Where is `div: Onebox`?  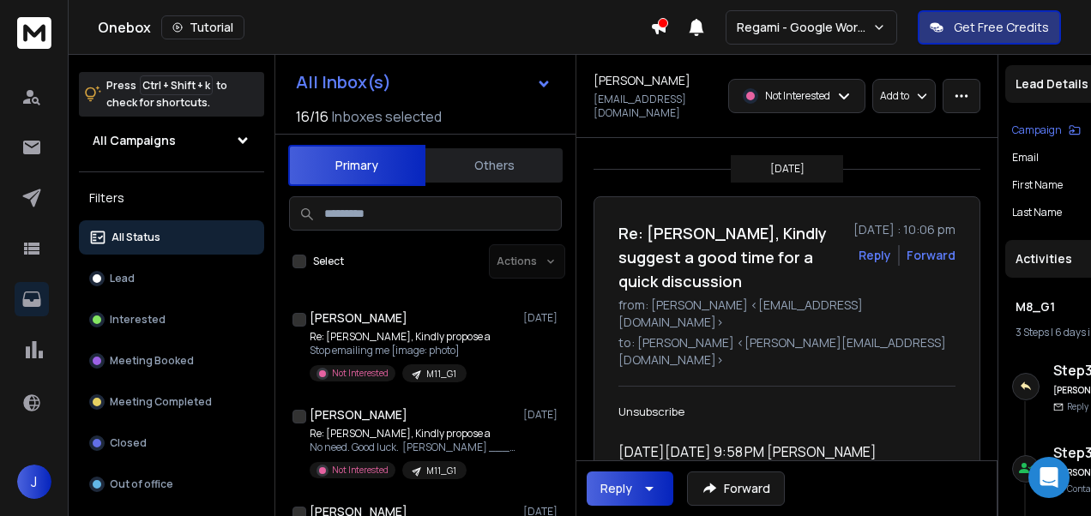 div: Onebox is located at coordinates (374, 27).